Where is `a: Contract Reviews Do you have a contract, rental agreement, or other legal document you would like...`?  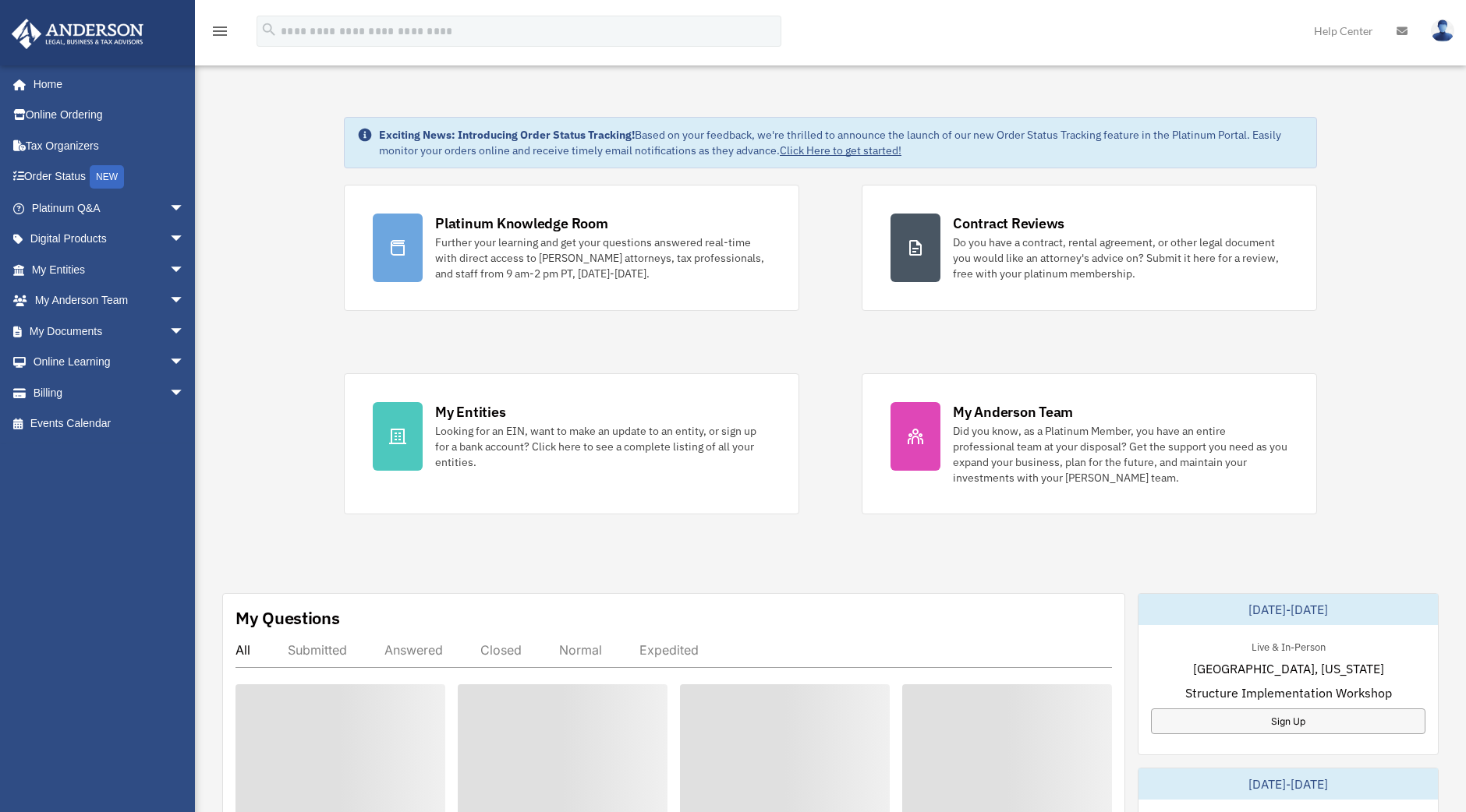 a: Contract Reviews Do you have a contract, rental agreement, or other legal document you would like... is located at coordinates (1090, 248).